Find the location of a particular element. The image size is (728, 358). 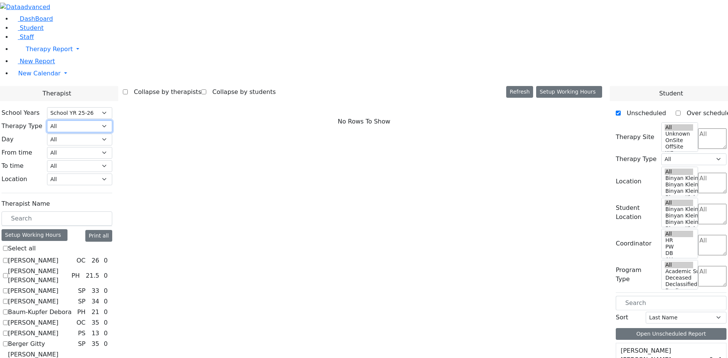

a: New Report is located at coordinates (33, 61).